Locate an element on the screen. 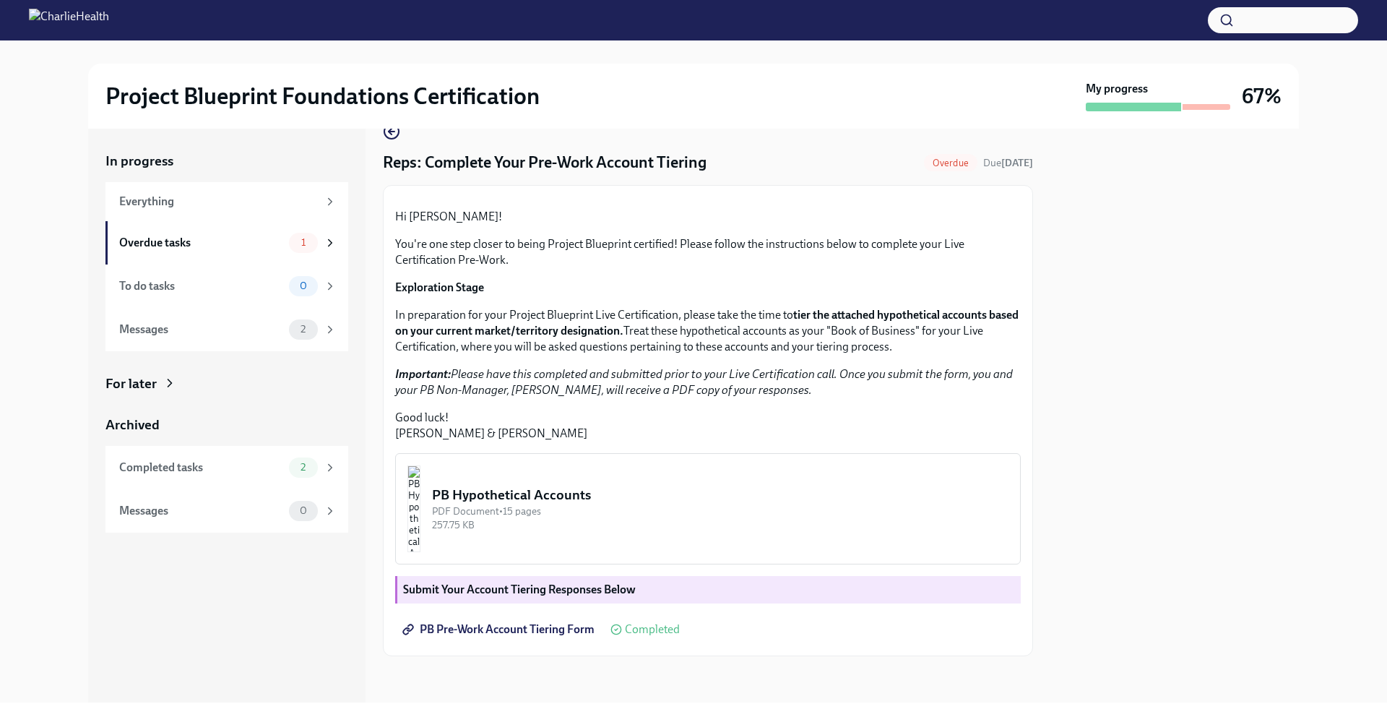 Image resolution: width=1387 pixels, height=717 pixels. a: Completed tasks2 is located at coordinates (227, 468).